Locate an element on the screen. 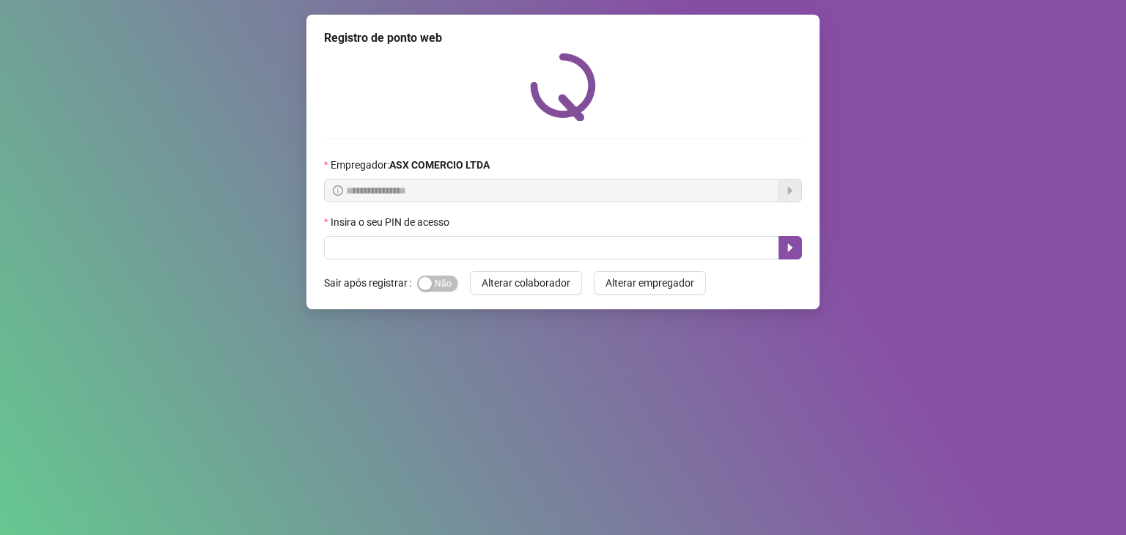 The width and height of the screenshot is (1126, 535). button: Alterar empregador is located at coordinates (650, 283).